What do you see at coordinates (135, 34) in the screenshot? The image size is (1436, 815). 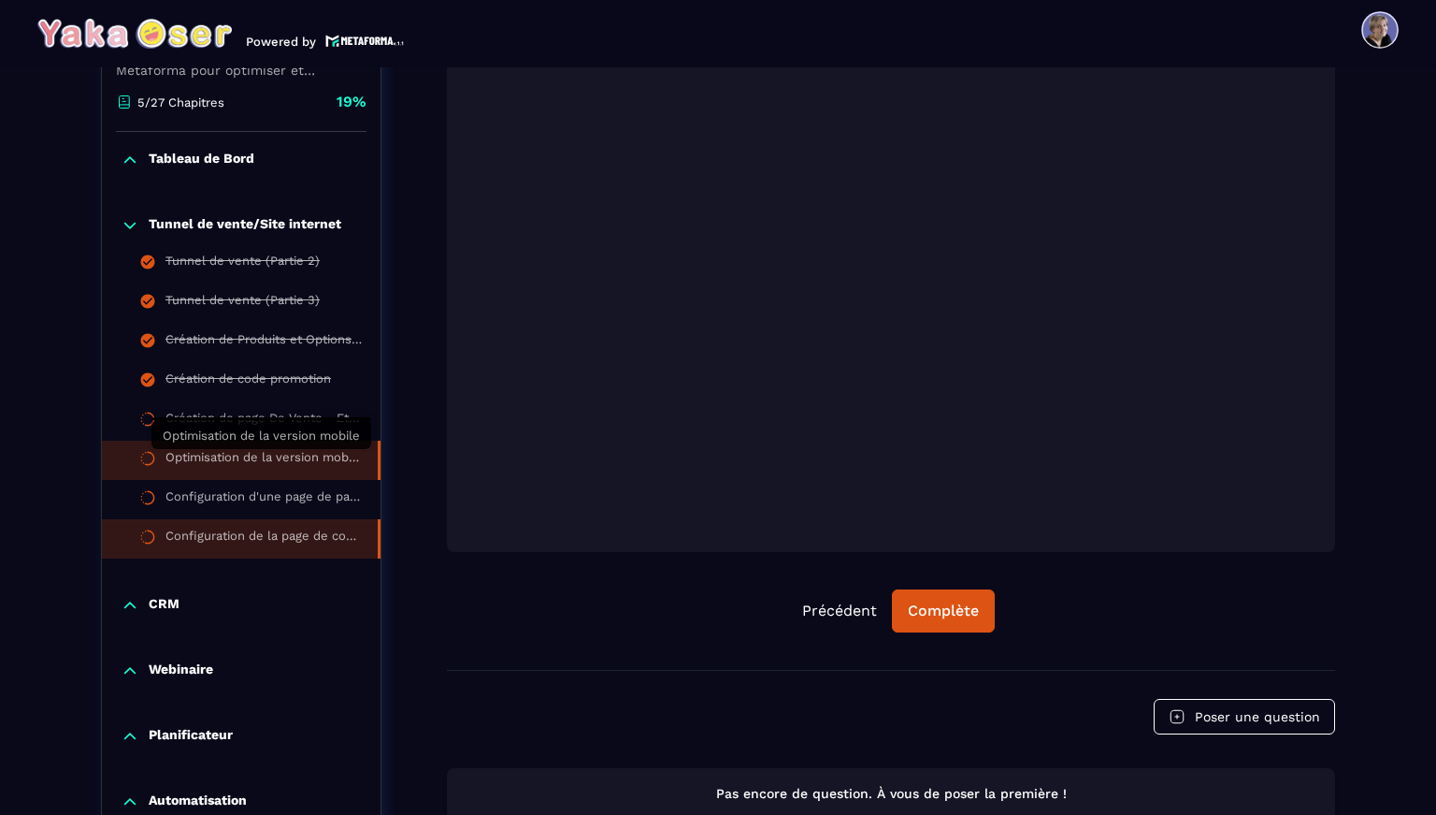 I see `img: logo-branding` at bounding box center [135, 34].